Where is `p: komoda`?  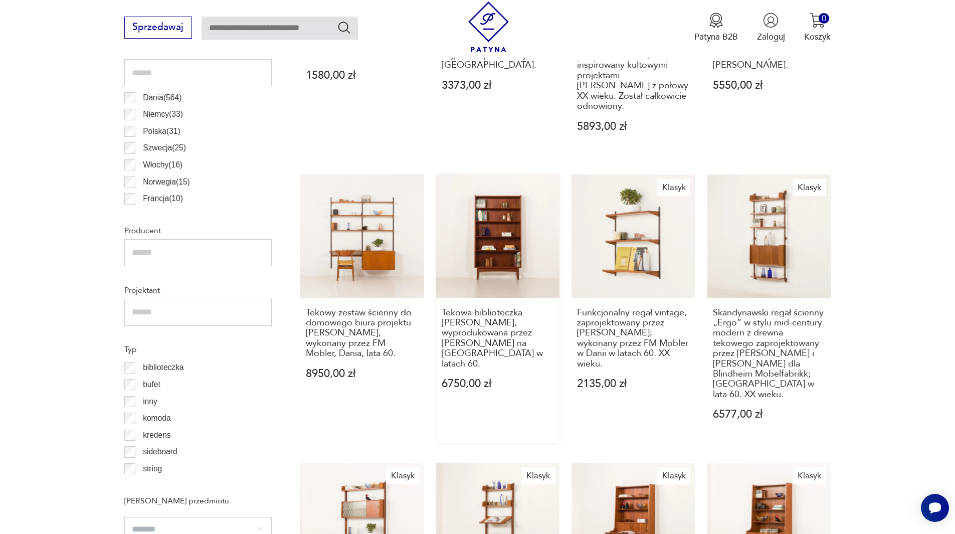 p: komoda is located at coordinates (156, 418).